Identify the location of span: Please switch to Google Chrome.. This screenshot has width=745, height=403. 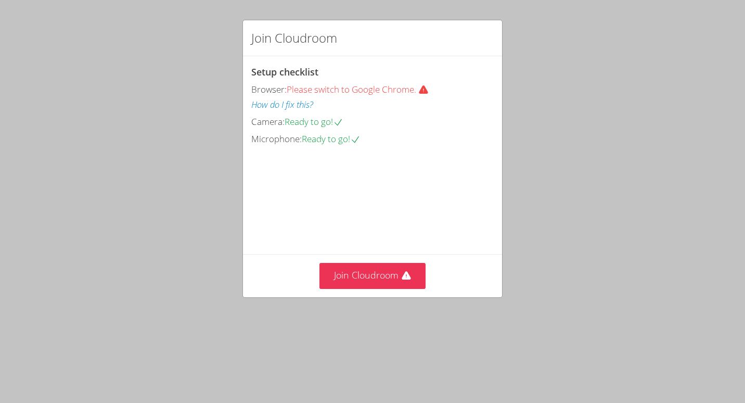
(362, 89).